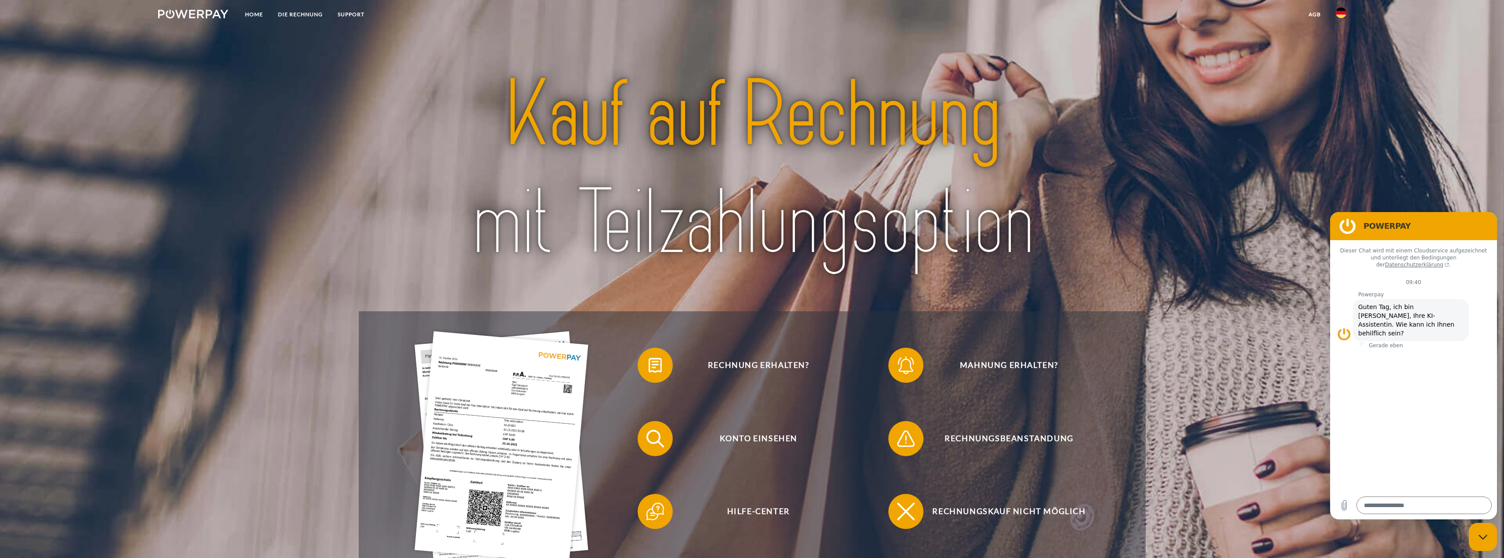 The image size is (1504, 558). Describe the element at coordinates (1003, 365) in the screenshot. I see `a: Mahnung erhalten?` at that location.